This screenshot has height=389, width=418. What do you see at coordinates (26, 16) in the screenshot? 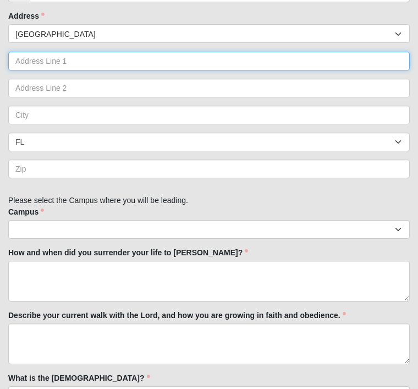
I see `label: Address` at bounding box center [26, 16].